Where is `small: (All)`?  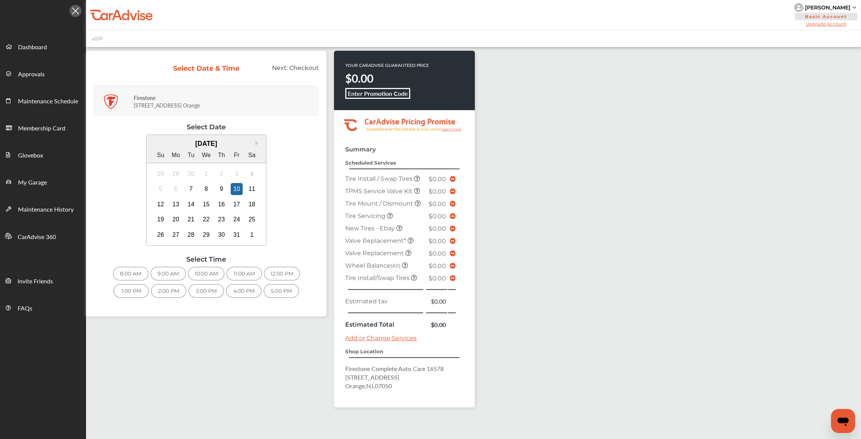
small: (All) is located at coordinates (395, 265).